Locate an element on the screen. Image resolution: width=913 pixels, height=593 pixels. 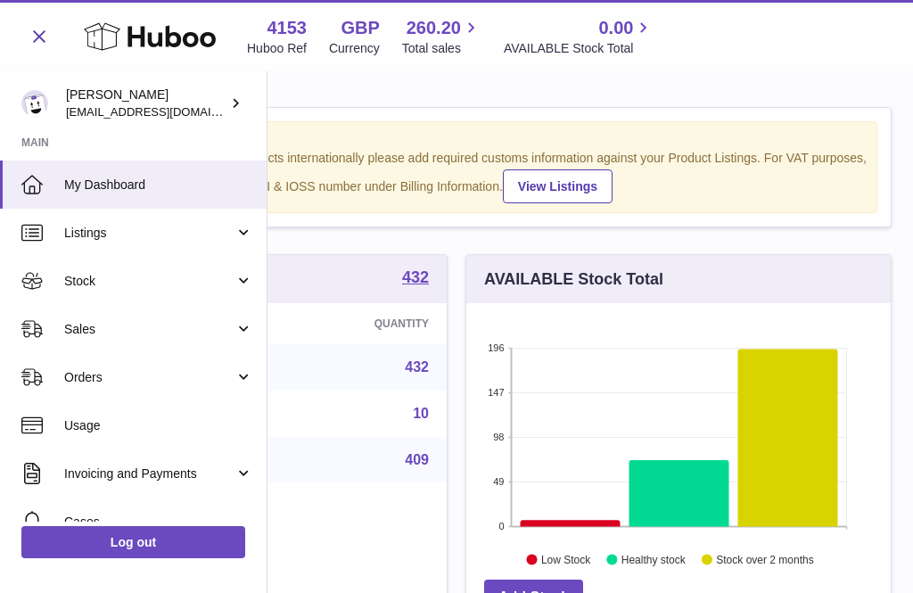
a: View Listings is located at coordinates (557, 186).